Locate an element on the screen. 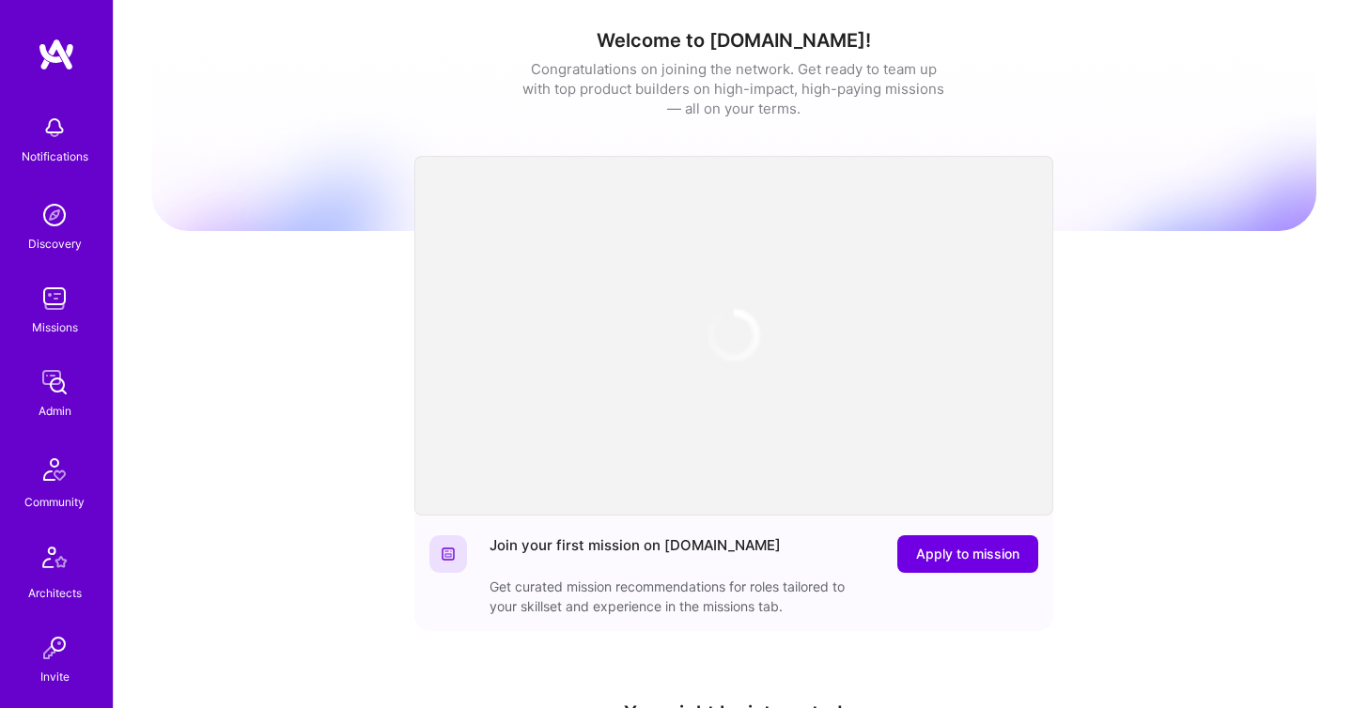 The image size is (1353, 708). div: Discovery is located at coordinates (54, 243).